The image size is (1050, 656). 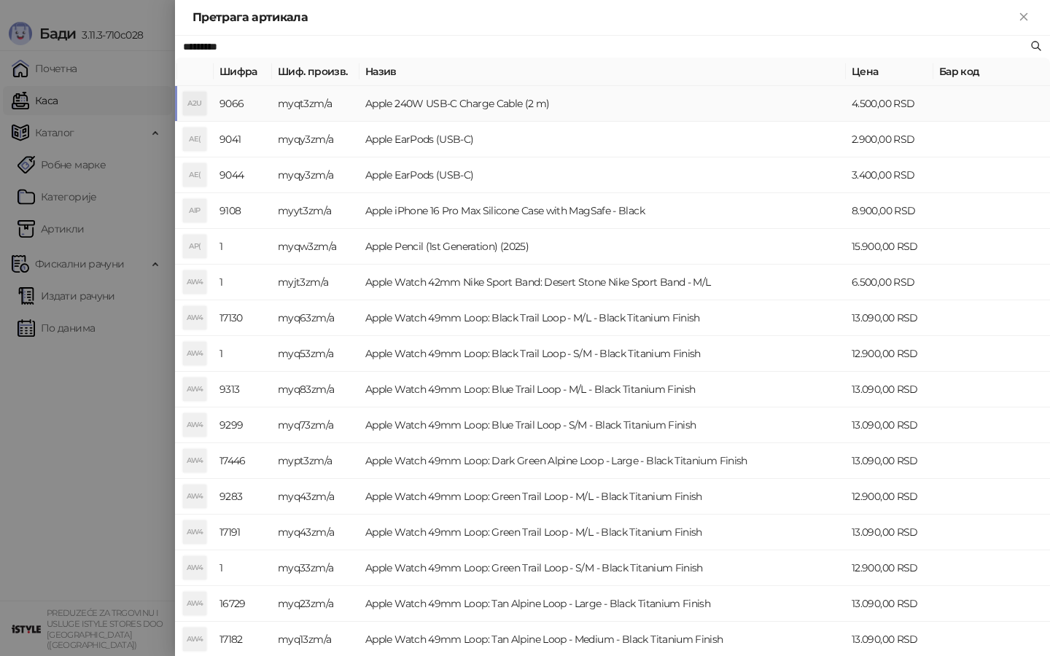 I want to click on td: myq73zm/a, so click(x=316, y=425).